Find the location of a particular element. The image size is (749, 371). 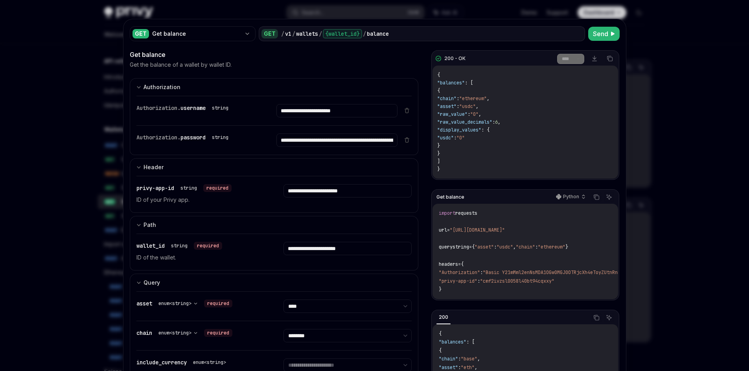

div: Get balance is located at coordinates (274, 55).